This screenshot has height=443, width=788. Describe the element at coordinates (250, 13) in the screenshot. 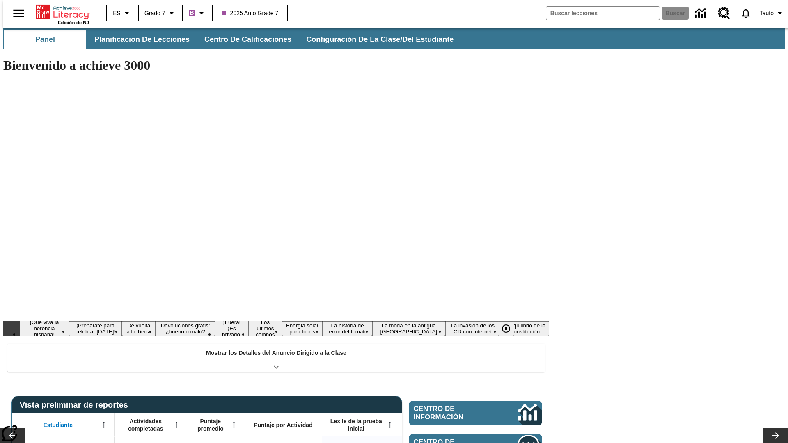

I see `span: 2025 Auto Grade 7` at that location.